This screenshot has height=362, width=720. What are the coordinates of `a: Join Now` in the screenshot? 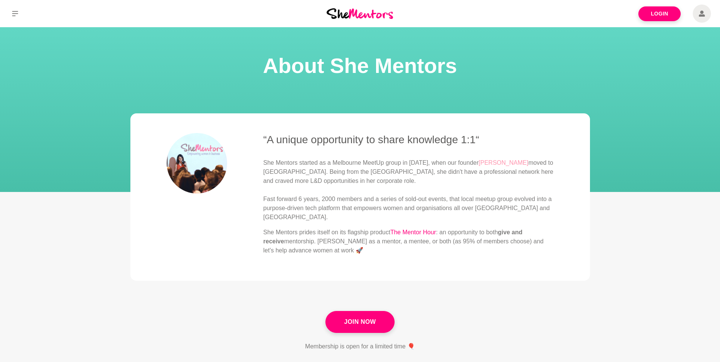 It's located at (360, 322).